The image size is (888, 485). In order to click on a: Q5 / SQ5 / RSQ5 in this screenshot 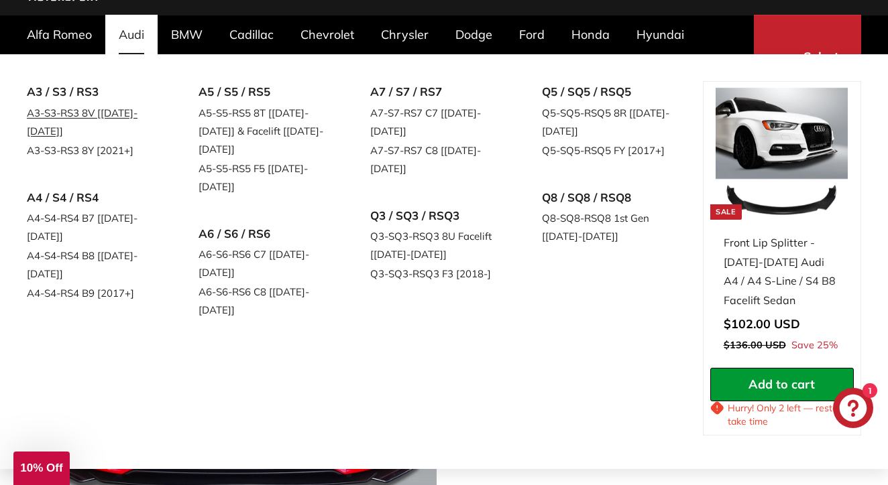, I will do `click(609, 92)`.